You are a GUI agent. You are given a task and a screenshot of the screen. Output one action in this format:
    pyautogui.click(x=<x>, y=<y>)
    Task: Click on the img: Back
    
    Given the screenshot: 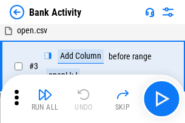 What is the action you would take?
    pyautogui.click(x=17, y=12)
    